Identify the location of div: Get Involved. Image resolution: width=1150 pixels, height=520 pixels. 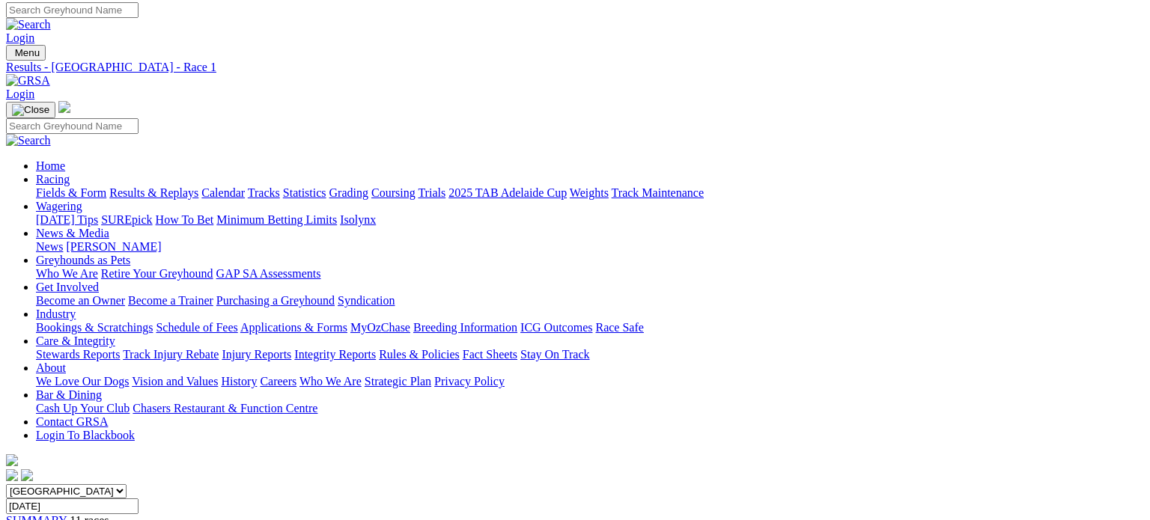
(584, 301).